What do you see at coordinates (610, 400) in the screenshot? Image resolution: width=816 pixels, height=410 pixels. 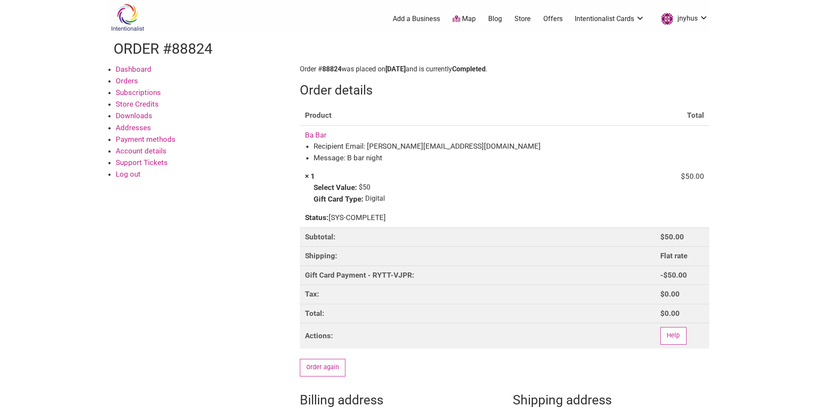 I see `h2: Shipping address` at bounding box center [610, 400].